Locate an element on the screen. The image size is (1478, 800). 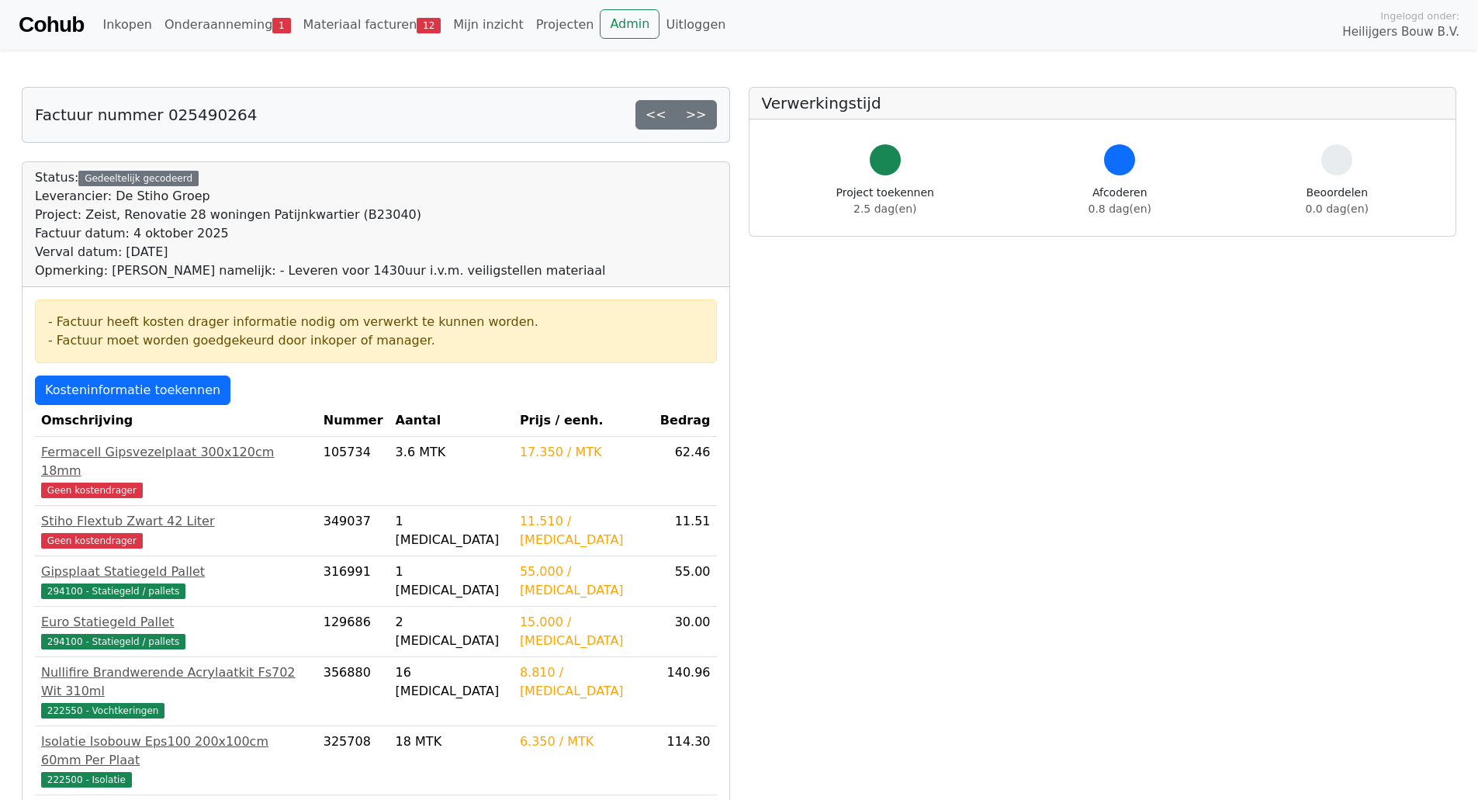
td: 62.46 is located at coordinates (685, 471).